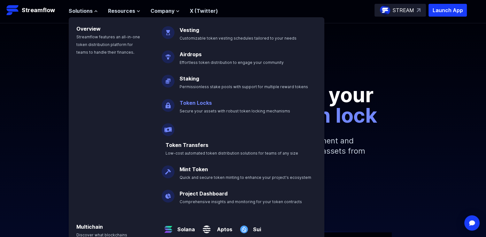 This screenshot has width=486, height=237. Describe the element at coordinates (81, 11) in the screenshot. I see `span: Solutions` at that location.